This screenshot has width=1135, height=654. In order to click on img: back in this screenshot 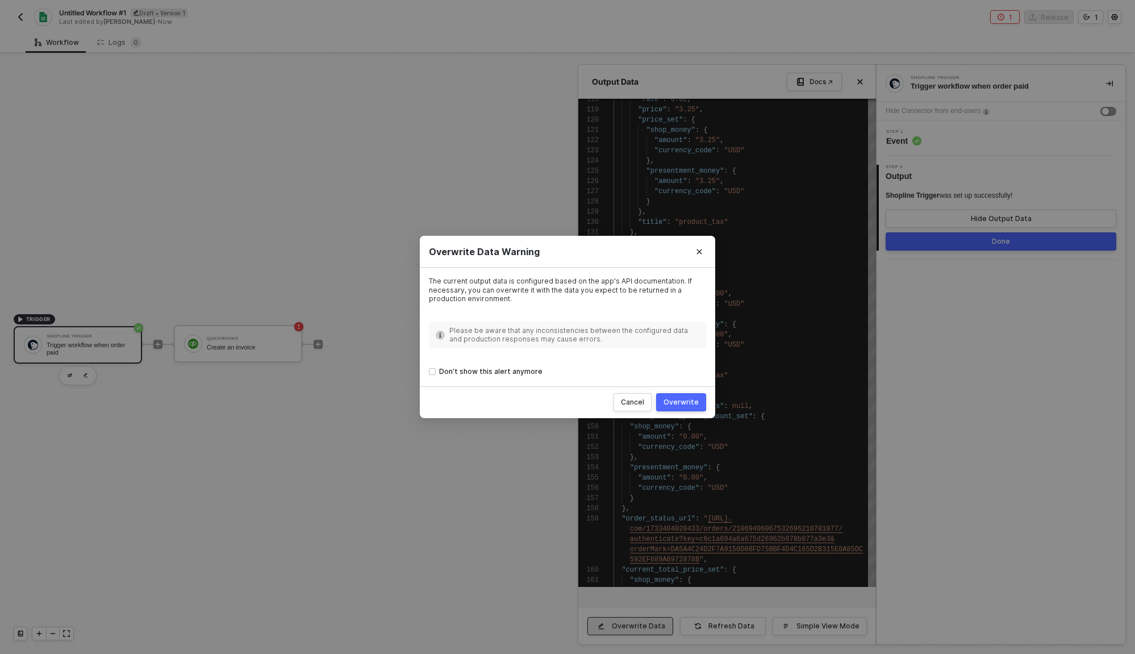, I will do `click(20, 17)`.